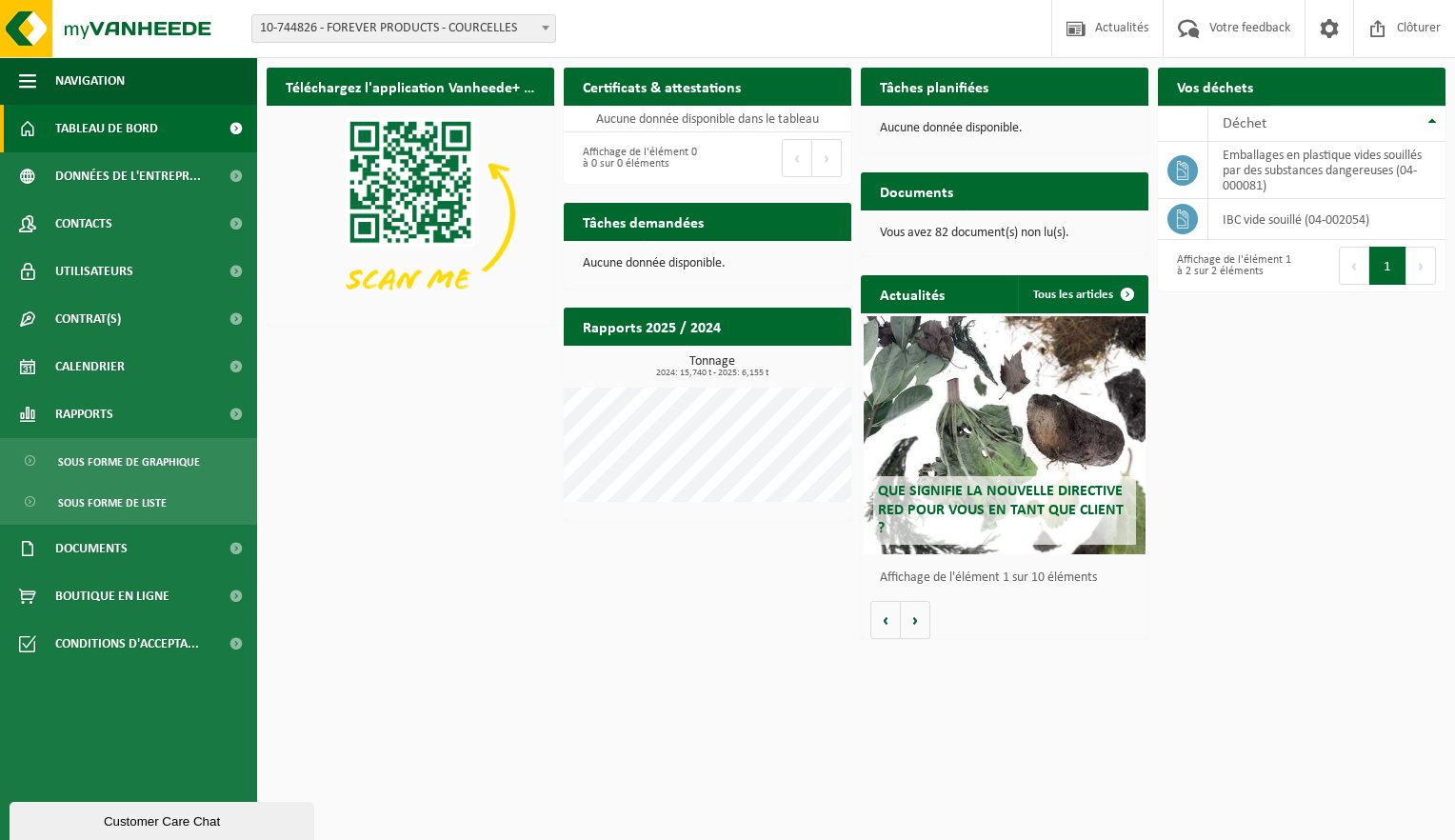 The height and width of the screenshot is (840, 1455). What do you see at coordinates (129, 462) in the screenshot?
I see `span: Sous forme de graphique` at bounding box center [129, 462].